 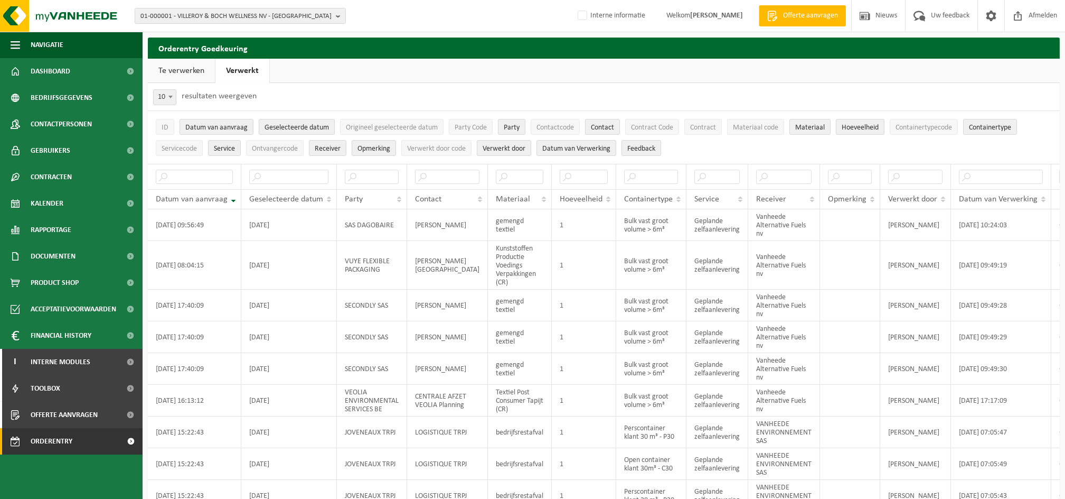 I want to click on label: Interne informatie, so click(x=611, y=16).